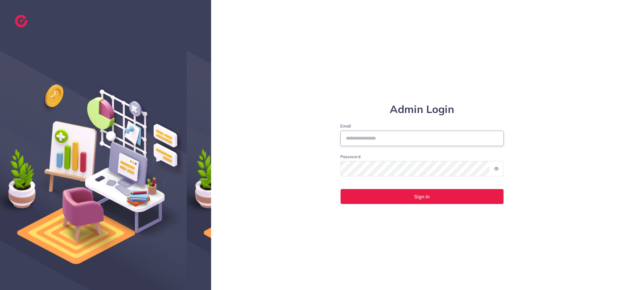 This screenshot has height=290, width=633. Describe the element at coordinates (422, 126) in the screenshot. I see `label: Email` at that location.